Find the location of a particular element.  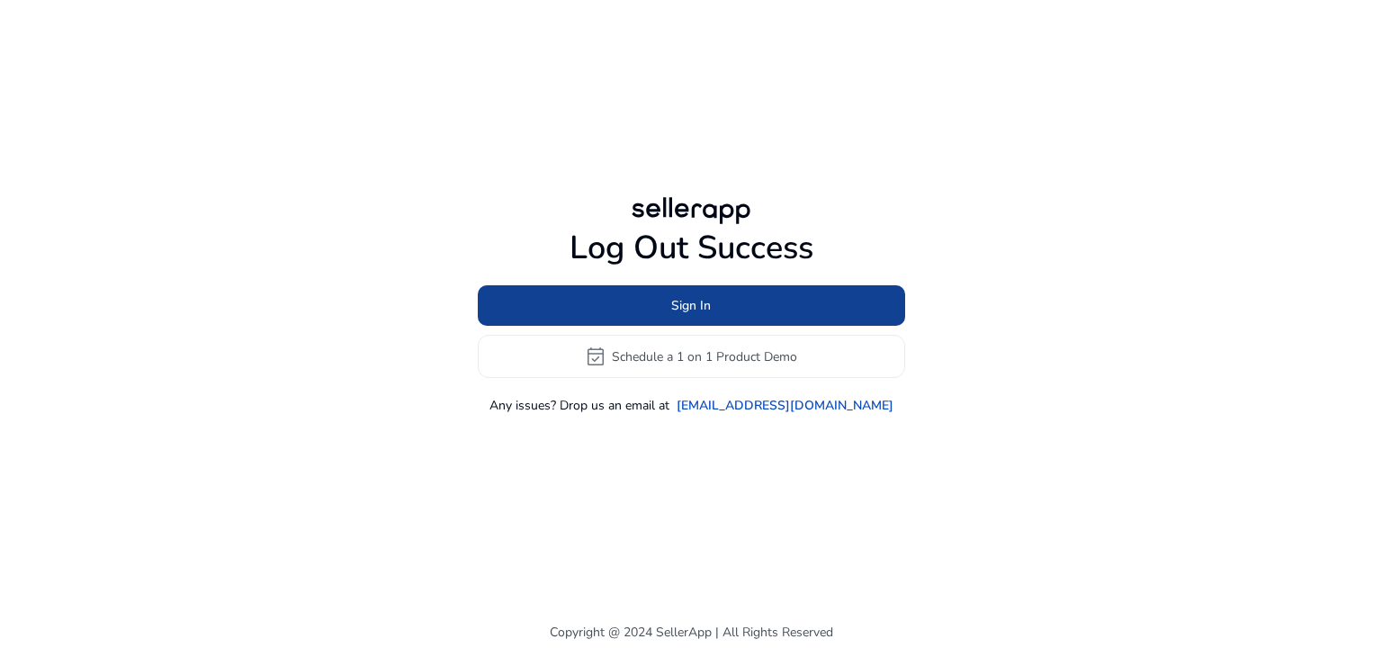

span: Sign In is located at coordinates (691, 305).